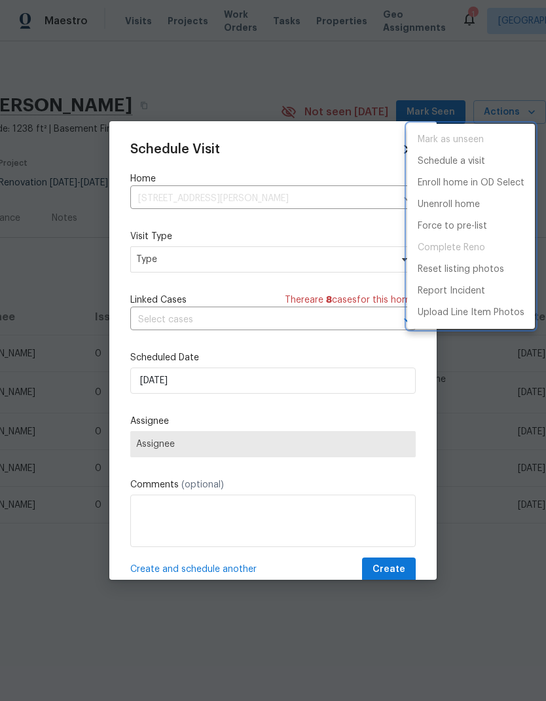 Image resolution: width=546 pixels, height=701 pixels. What do you see at coordinates (461, 269) in the screenshot?
I see `p: Reset listing photos` at bounding box center [461, 269].